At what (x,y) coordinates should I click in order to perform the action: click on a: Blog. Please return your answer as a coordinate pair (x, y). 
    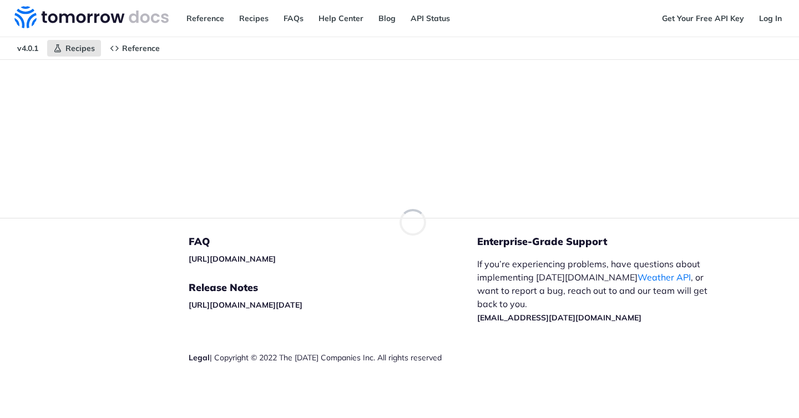
    Looking at the image, I should click on (387, 18).